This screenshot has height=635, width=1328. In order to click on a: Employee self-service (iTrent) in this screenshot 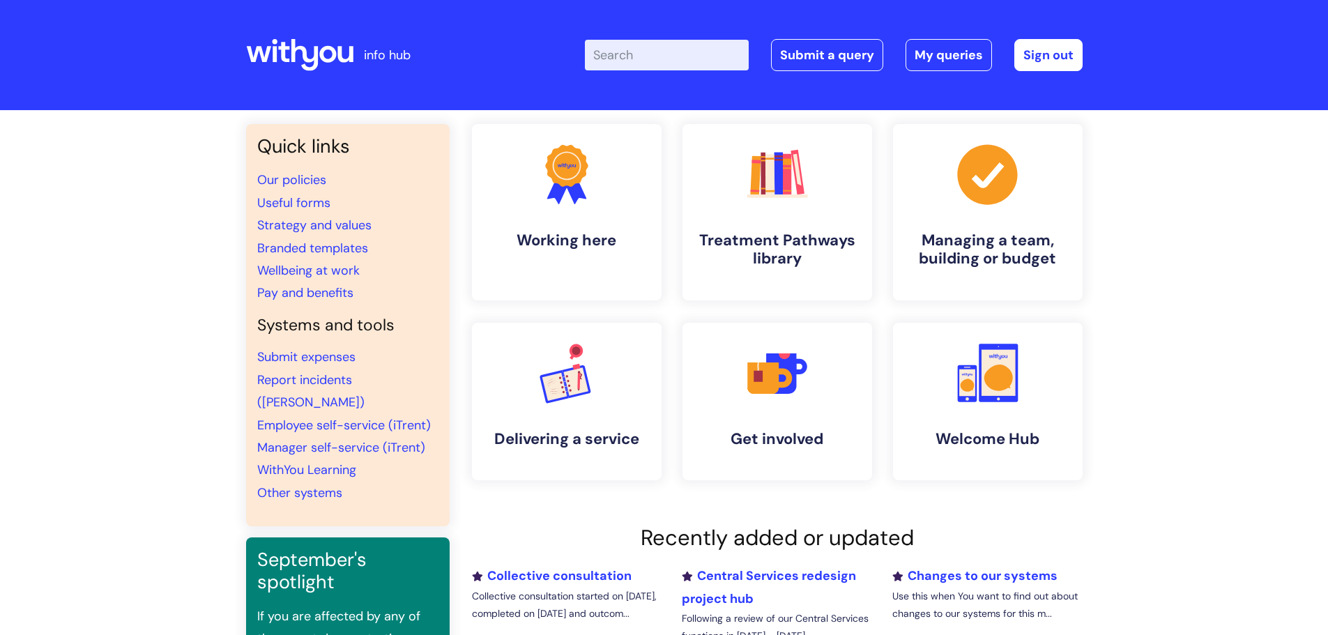, I will do `click(344, 425)`.